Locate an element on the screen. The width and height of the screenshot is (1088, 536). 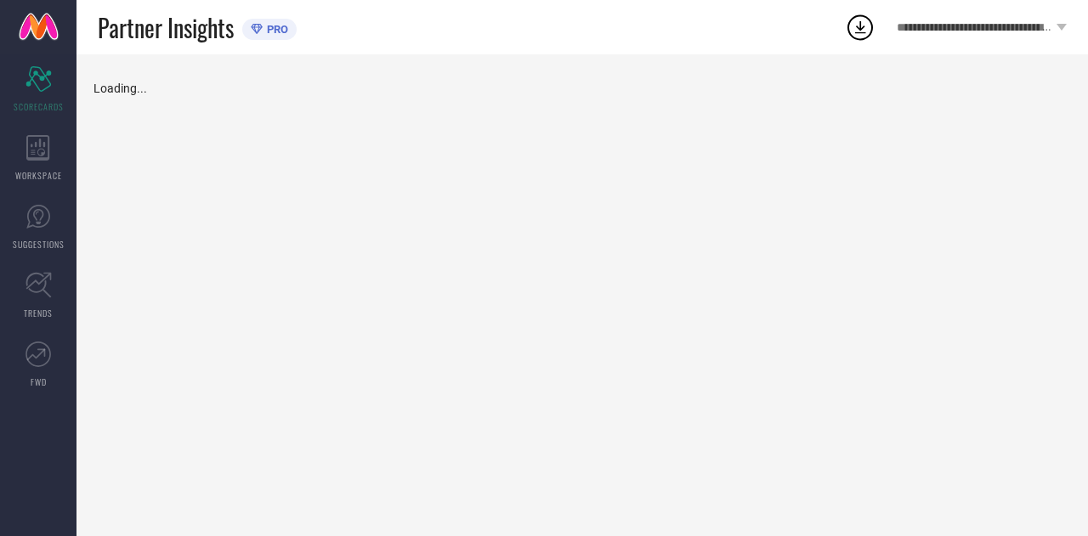
span: PRO is located at coordinates (275, 29).